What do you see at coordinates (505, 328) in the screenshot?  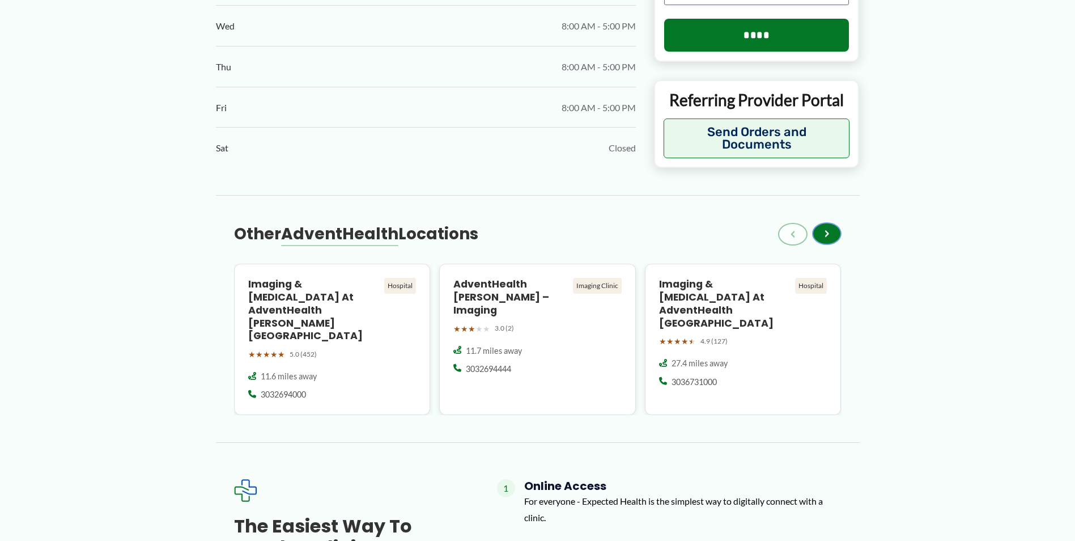 I see `span: 3.0 (2)` at bounding box center [505, 328].